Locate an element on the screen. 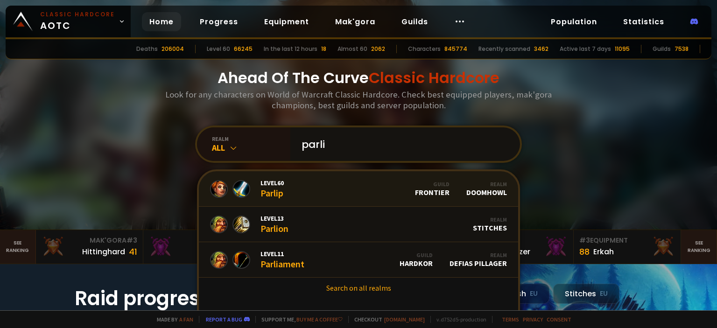 The height and width of the screenshot is (328, 717). a: Classic HardcoreAOTC is located at coordinates (68, 21).